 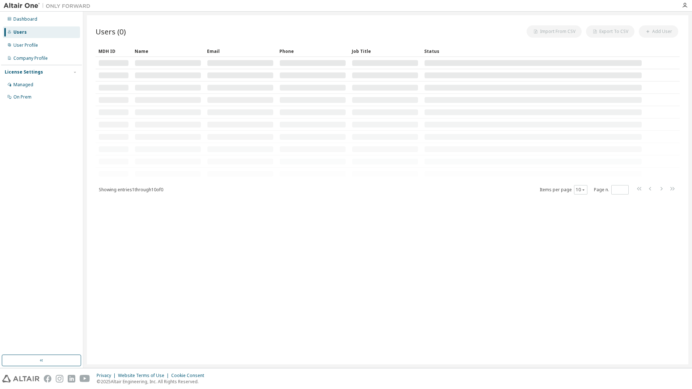 What do you see at coordinates (30, 58) in the screenshot?
I see `div: Company Profile` at bounding box center [30, 58].